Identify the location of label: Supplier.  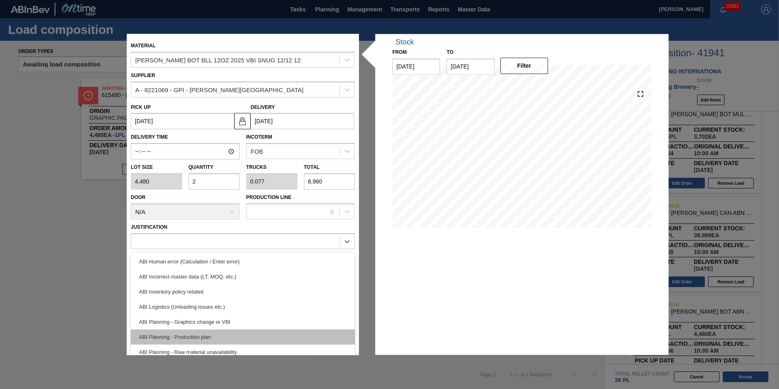
(143, 75).